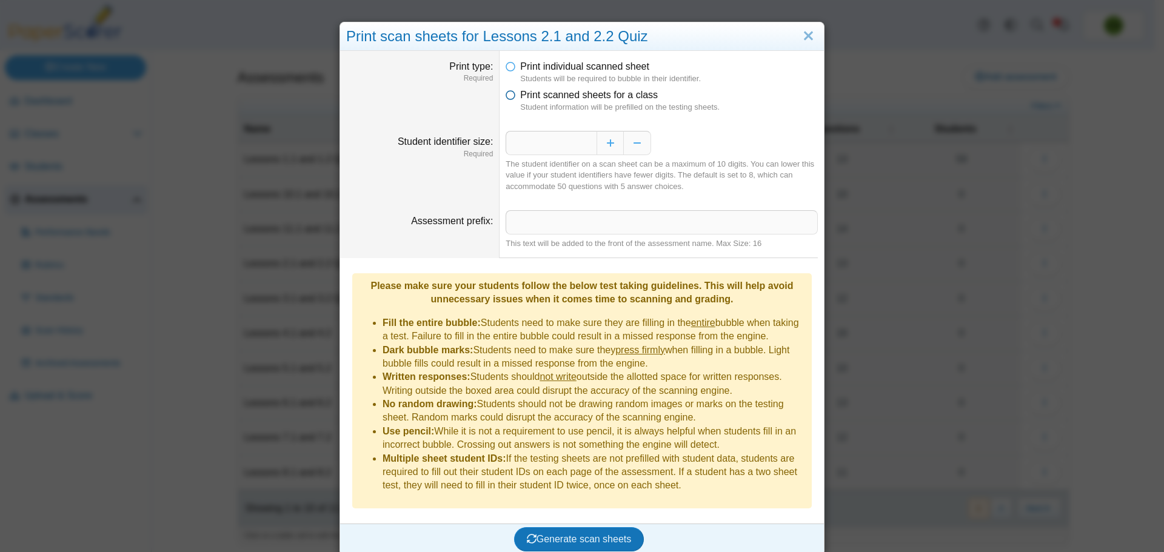 Image resolution: width=1164 pixels, height=552 pixels. What do you see at coordinates (452, 221) in the screenshot?
I see `label: Assessment prefix` at bounding box center [452, 221].